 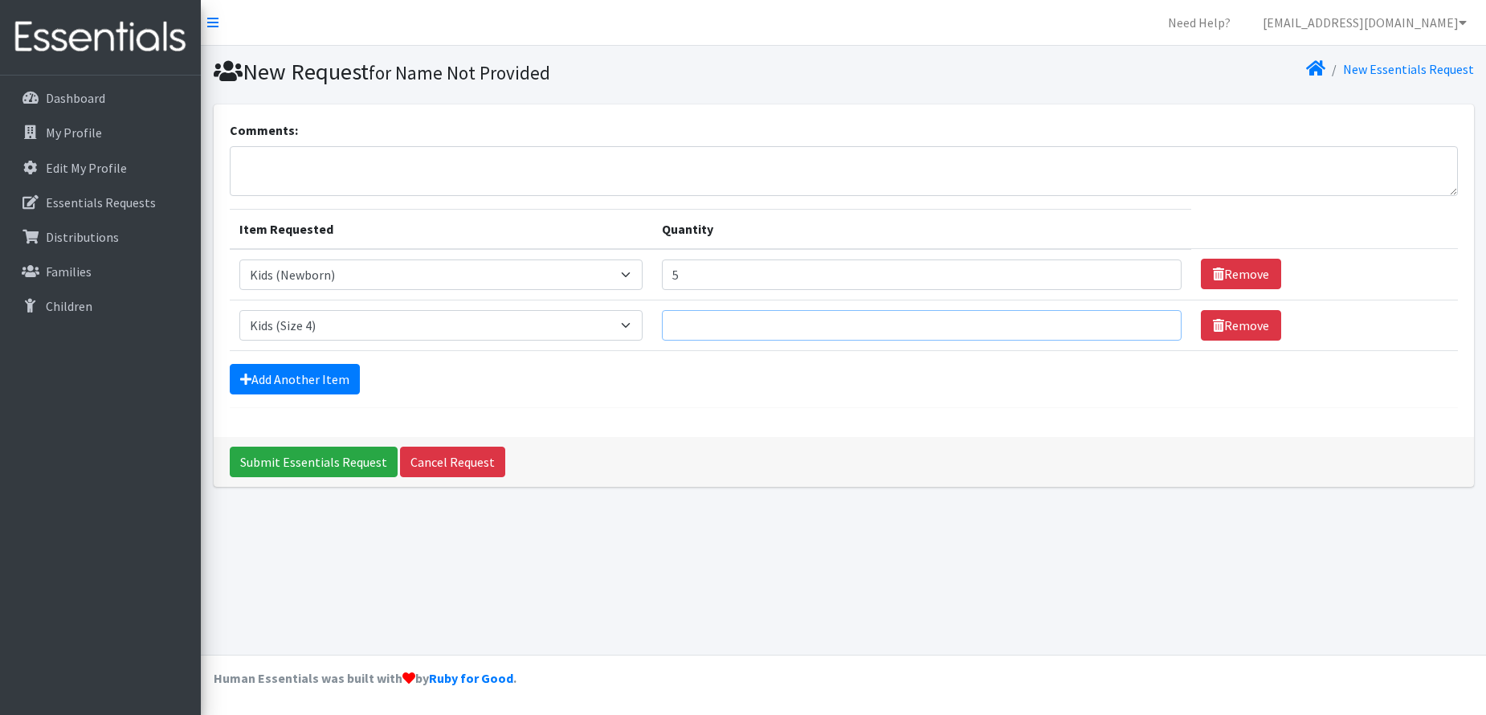 I want to click on p: My Profile, so click(x=74, y=133).